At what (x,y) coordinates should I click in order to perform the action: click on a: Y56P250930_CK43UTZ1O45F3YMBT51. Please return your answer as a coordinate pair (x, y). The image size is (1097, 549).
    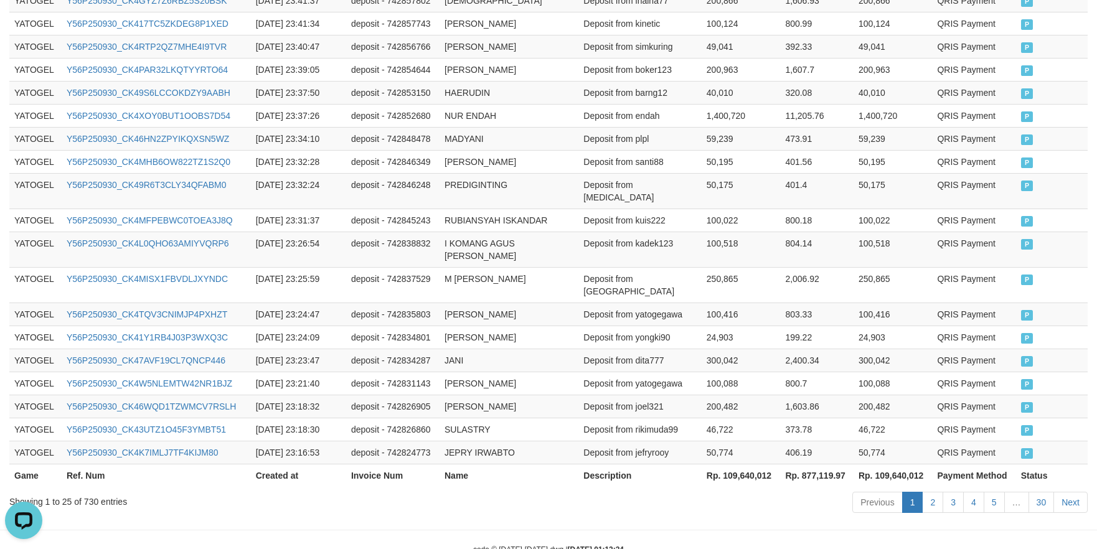
    Looking at the image, I should click on (146, 430).